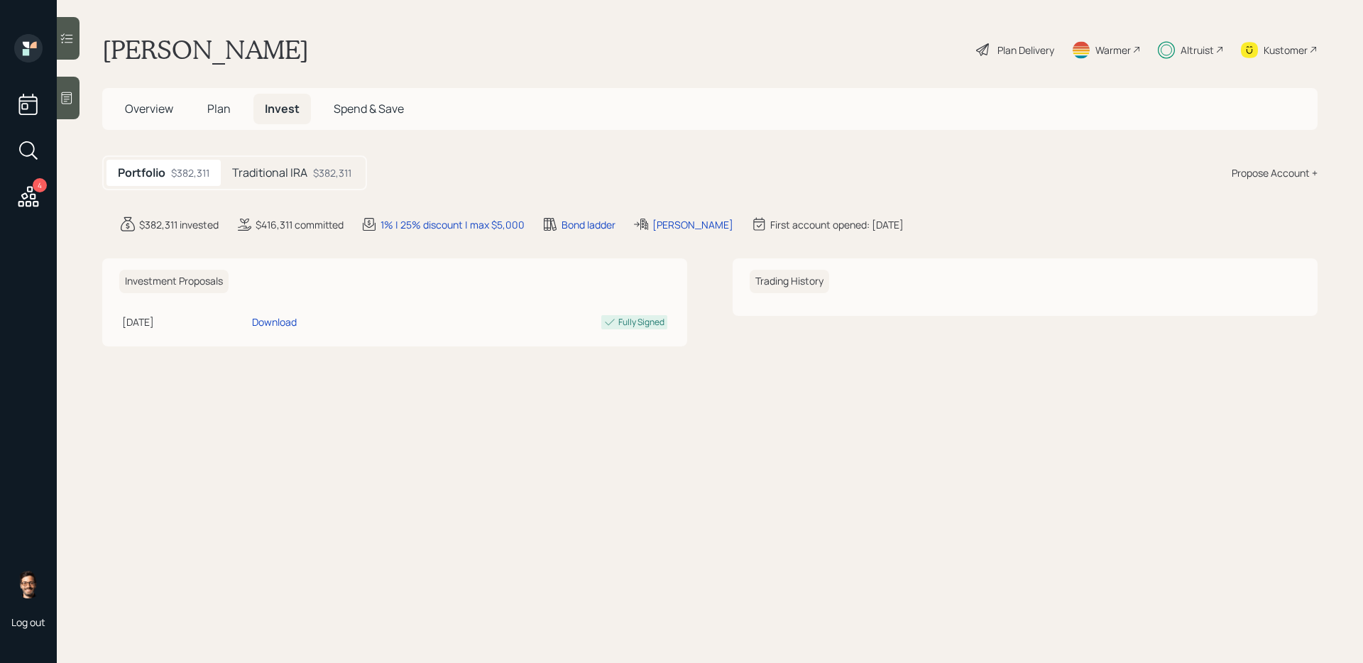  I want to click on div: Log out, so click(28, 622).